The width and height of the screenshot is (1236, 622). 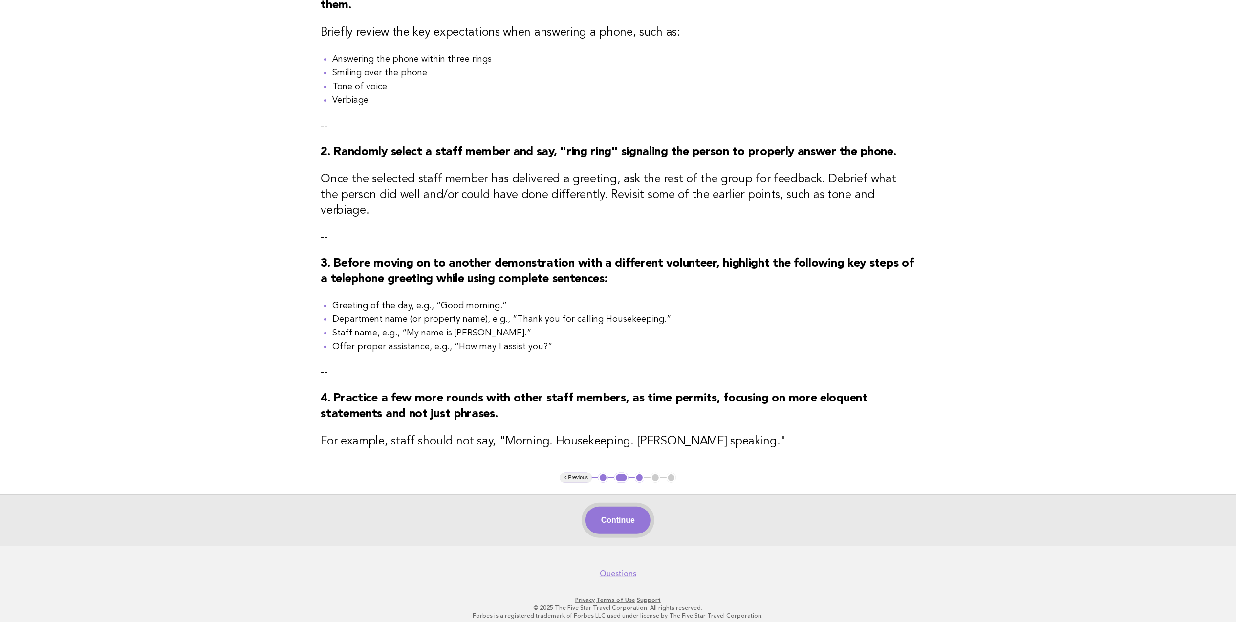 I want to click on h3: Once the selected staff member has delivered a greeting, ask the rest of the group for feedback. ..., so click(x=618, y=195).